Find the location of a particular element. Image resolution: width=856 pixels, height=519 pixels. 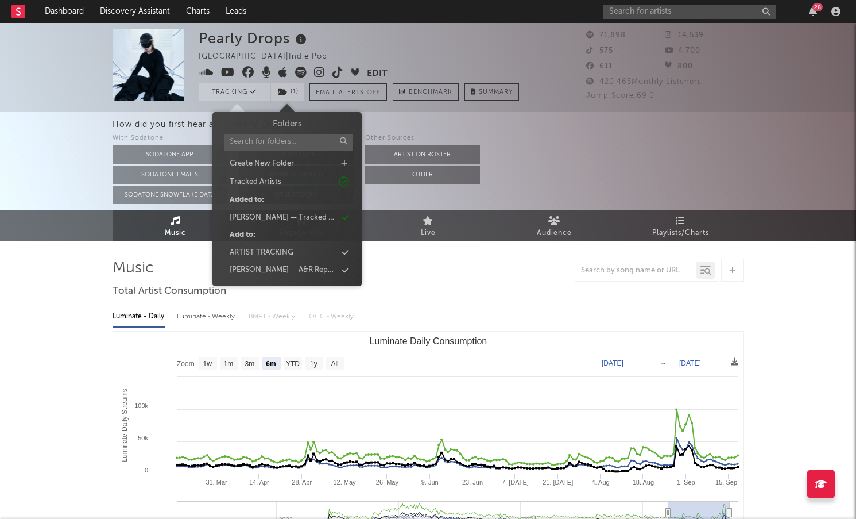

a: Audience is located at coordinates (555, 225).